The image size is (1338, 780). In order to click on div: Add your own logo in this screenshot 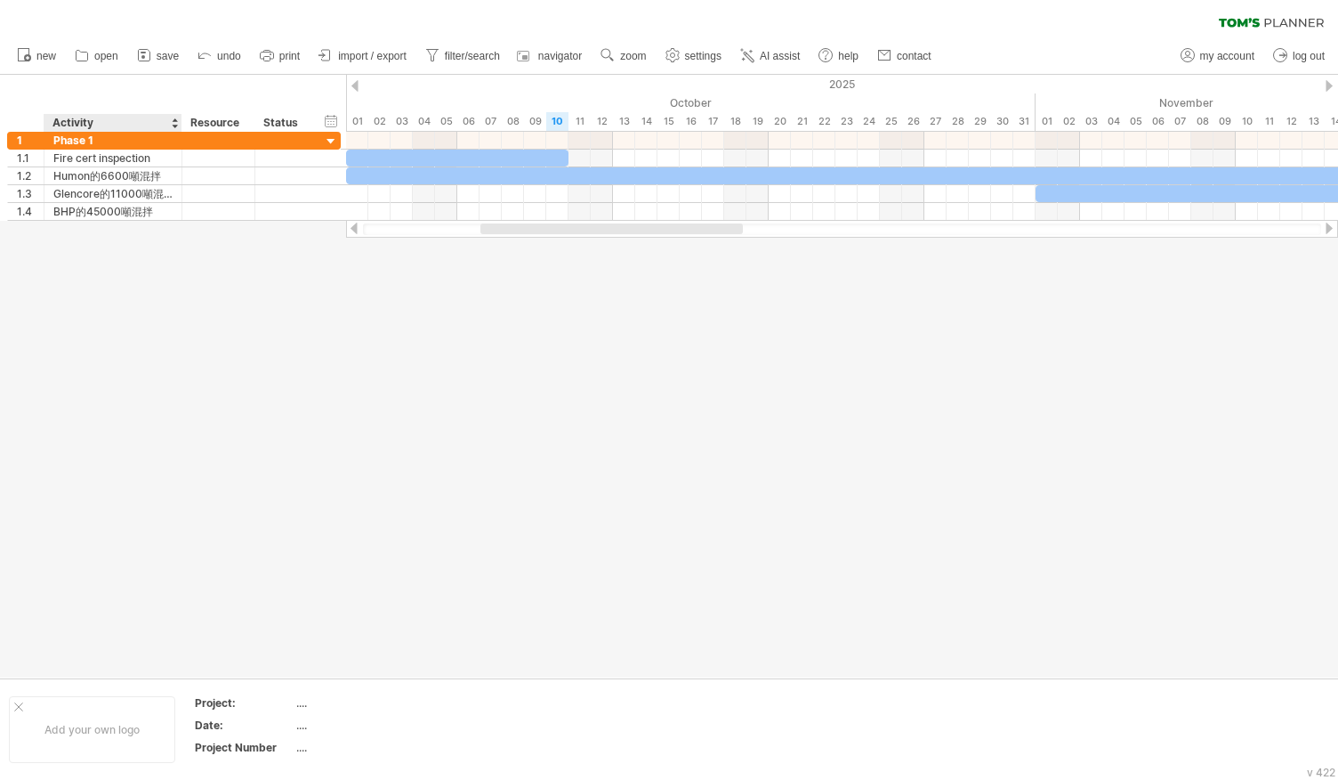, I will do `click(92, 729)`.